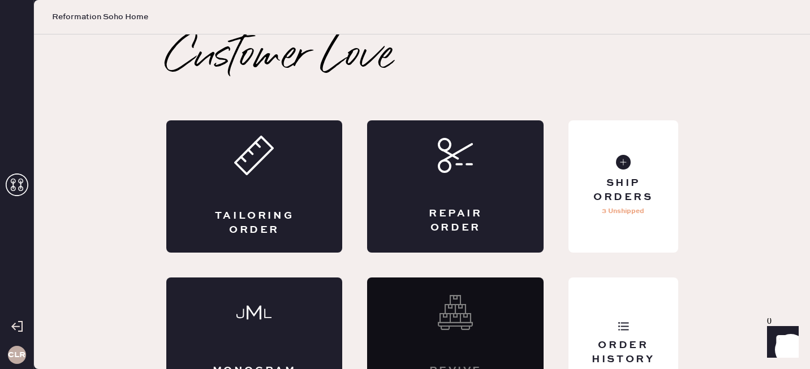 The image size is (810, 369). What do you see at coordinates (623, 212) in the screenshot?
I see `p: 3 Unshipped` at bounding box center [623, 212].